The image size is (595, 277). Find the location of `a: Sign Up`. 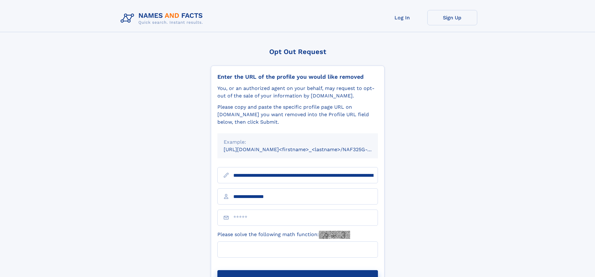

a: Sign Up is located at coordinates (453, 18).